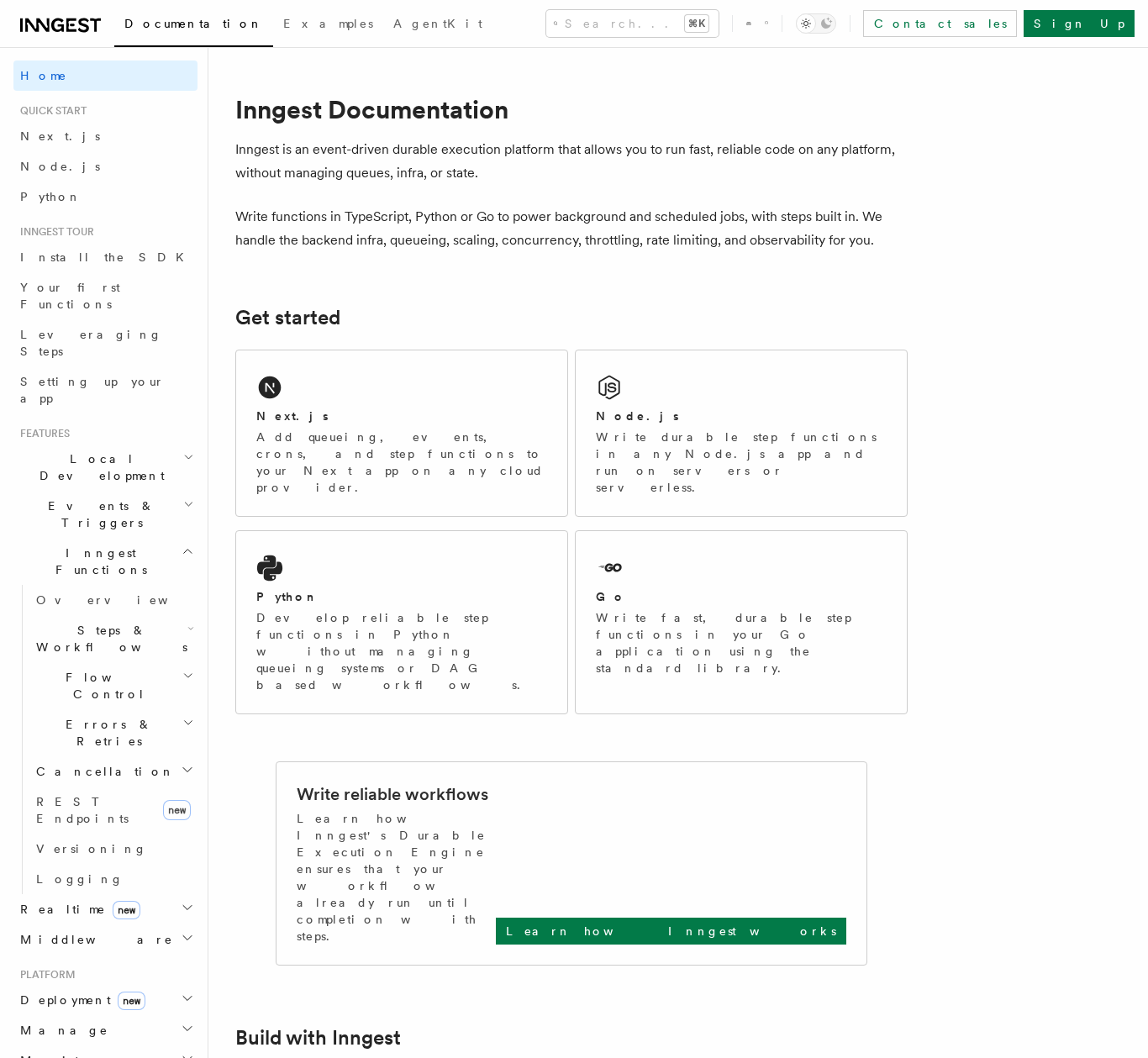 The image size is (1148, 1058). I want to click on span: Leveraging Steps, so click(90, 343).